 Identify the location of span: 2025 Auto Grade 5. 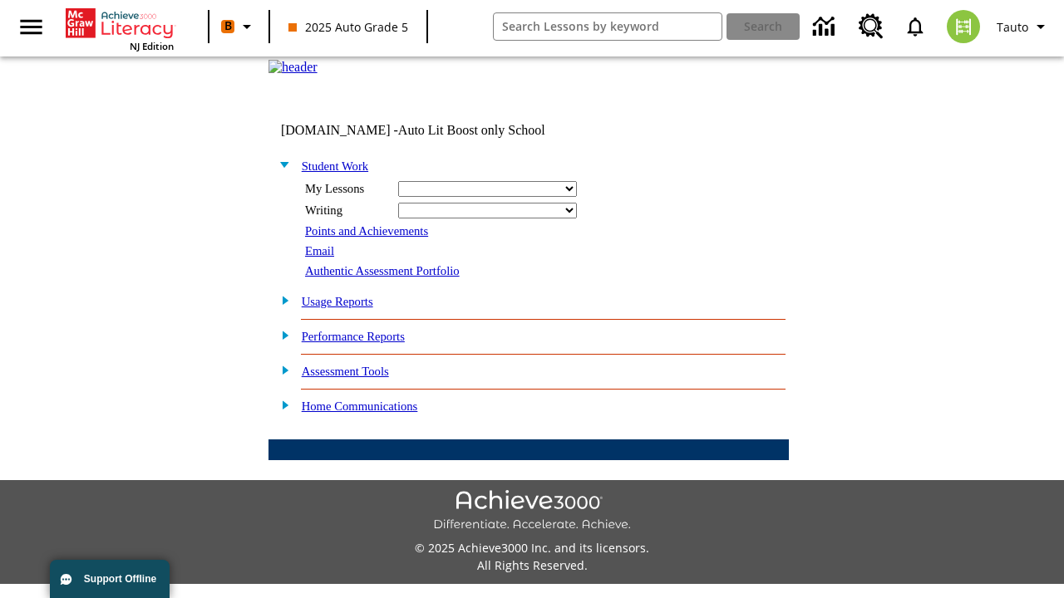
(348, 27).